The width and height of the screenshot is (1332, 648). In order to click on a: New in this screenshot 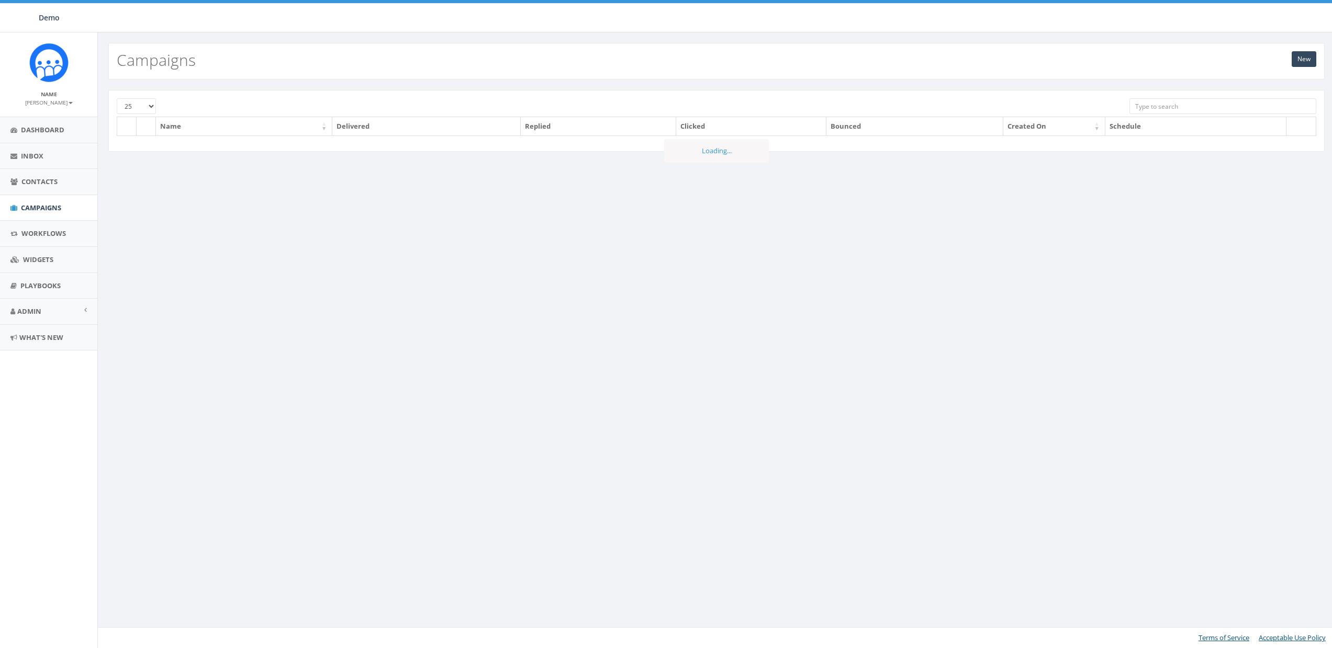, I will do `click(1303, 59)`.